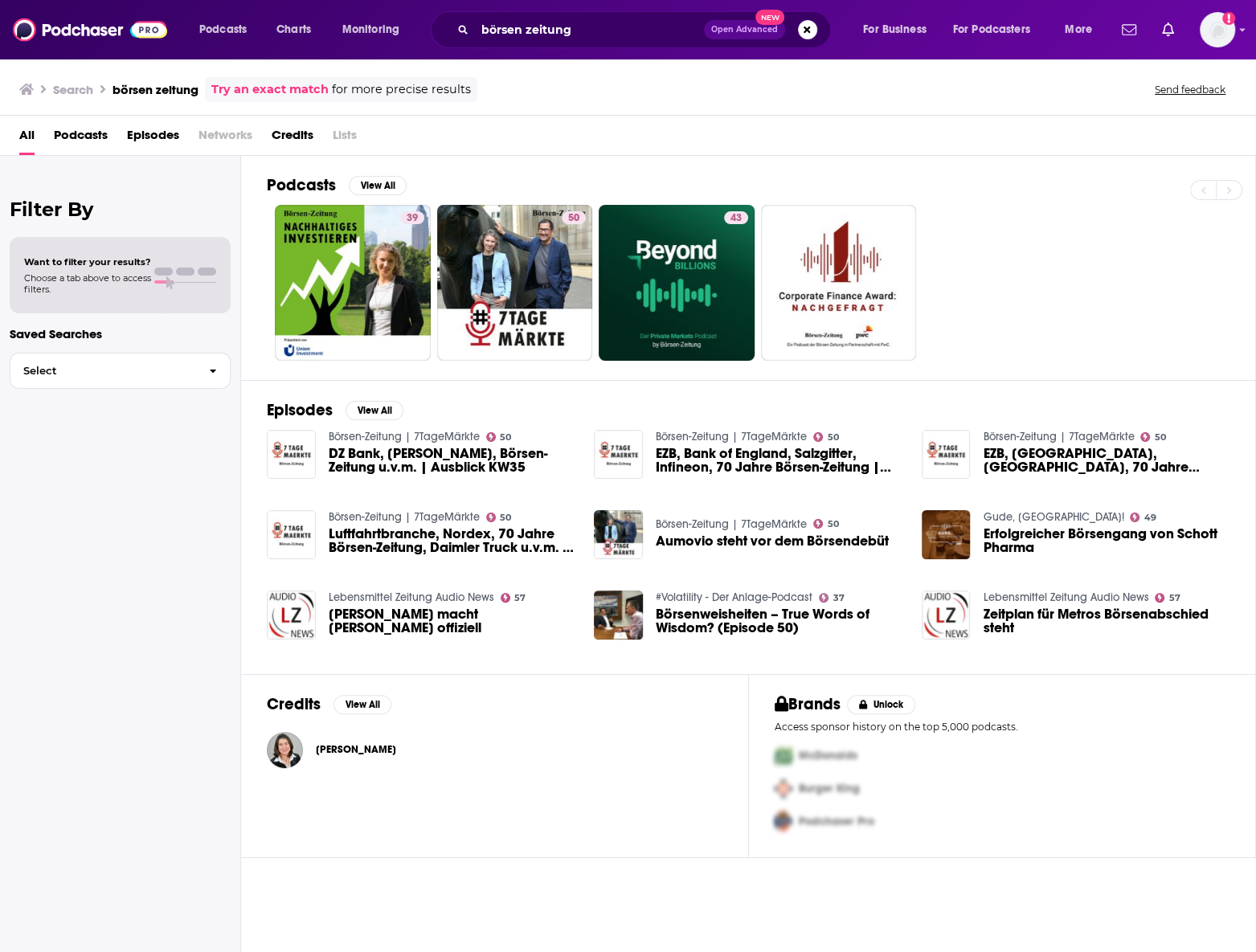 The image size is (1256, 952). What do you see at coordinates (744, 30) in the screenshot?
I see `span: Open Advanced` at bounding box center [744, 30].